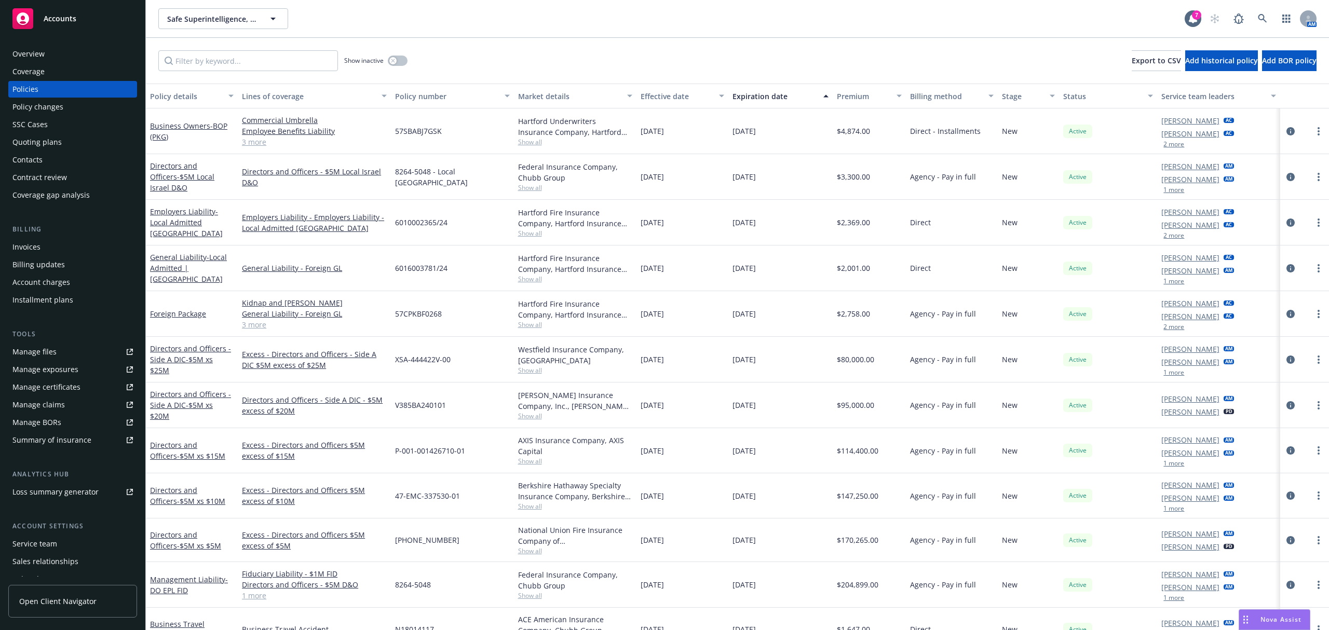 Image resolution: width=1329 pixels, height=630 pixels. Describe the element at coordinates (423, 359) in the screenshot. I see `span: XSA-444422V-00` at that location.